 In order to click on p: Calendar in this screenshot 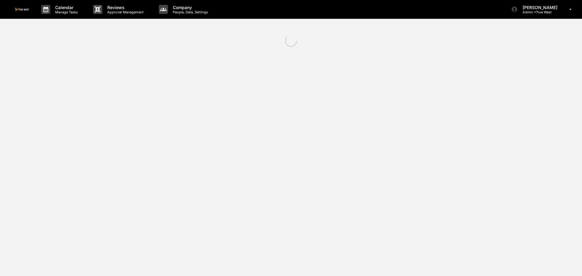, I will do `click(65, 7)`.